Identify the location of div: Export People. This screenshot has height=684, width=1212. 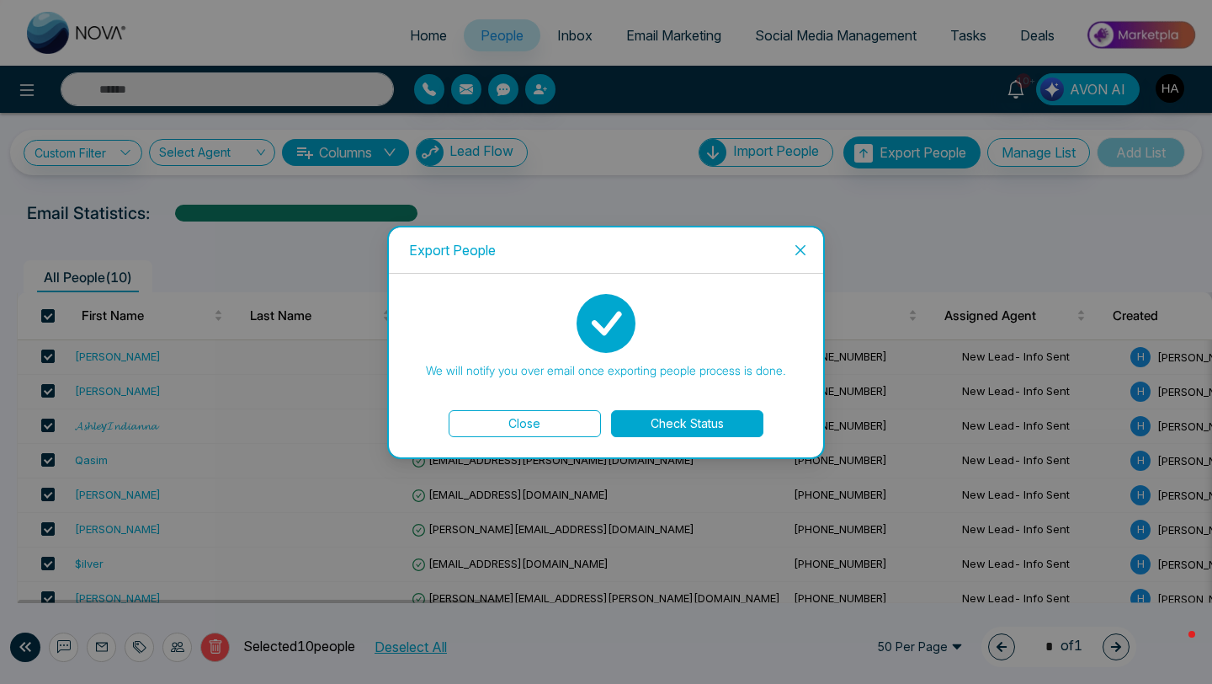
(606, 250).